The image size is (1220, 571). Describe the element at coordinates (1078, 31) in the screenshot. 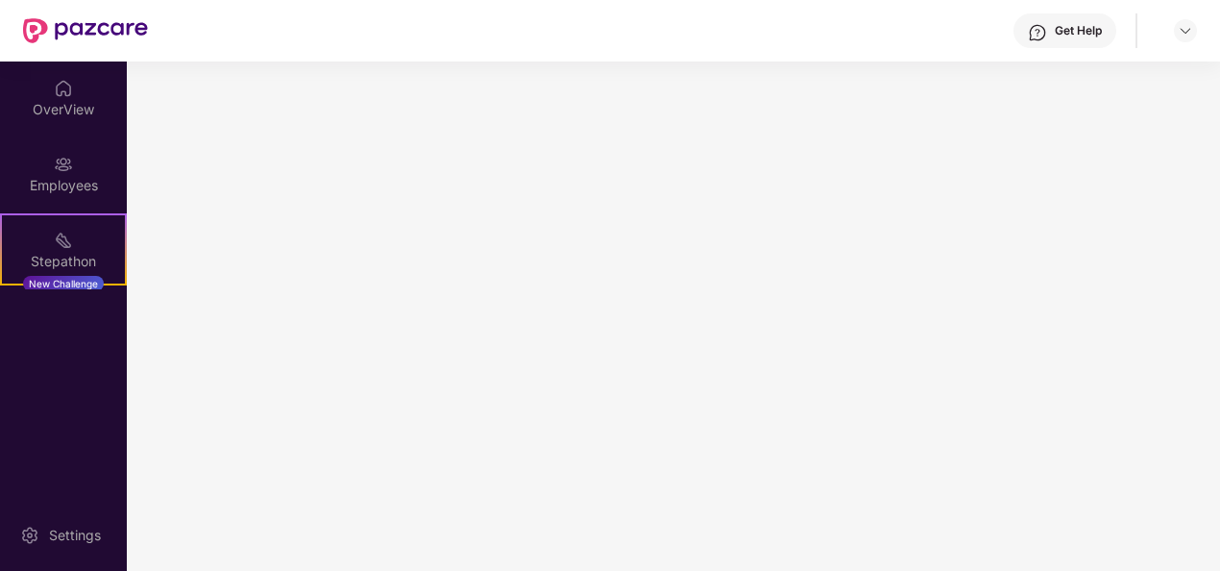

I see `div: Get Help` at that location.